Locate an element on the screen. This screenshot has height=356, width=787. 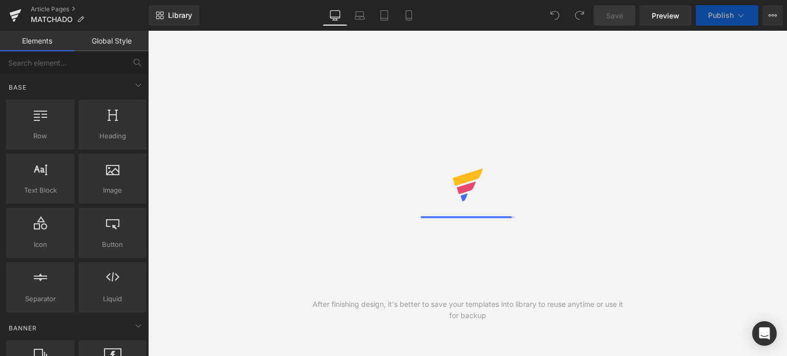
a: Mobile is located at coordinates (409, 15).